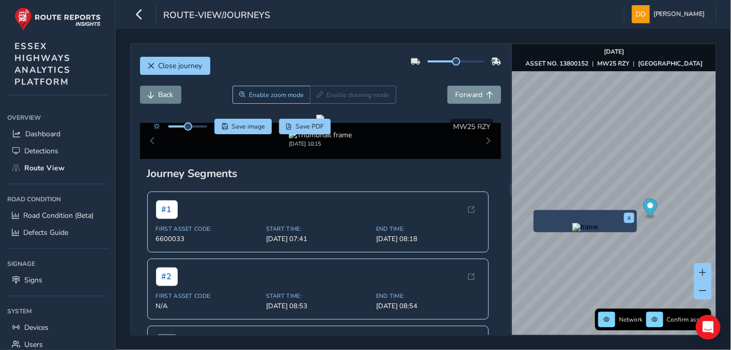  What do you see at coordinates (687, 320) in the screenshot?
I see `span: Confirm assets` at bounding box center [687, 320].